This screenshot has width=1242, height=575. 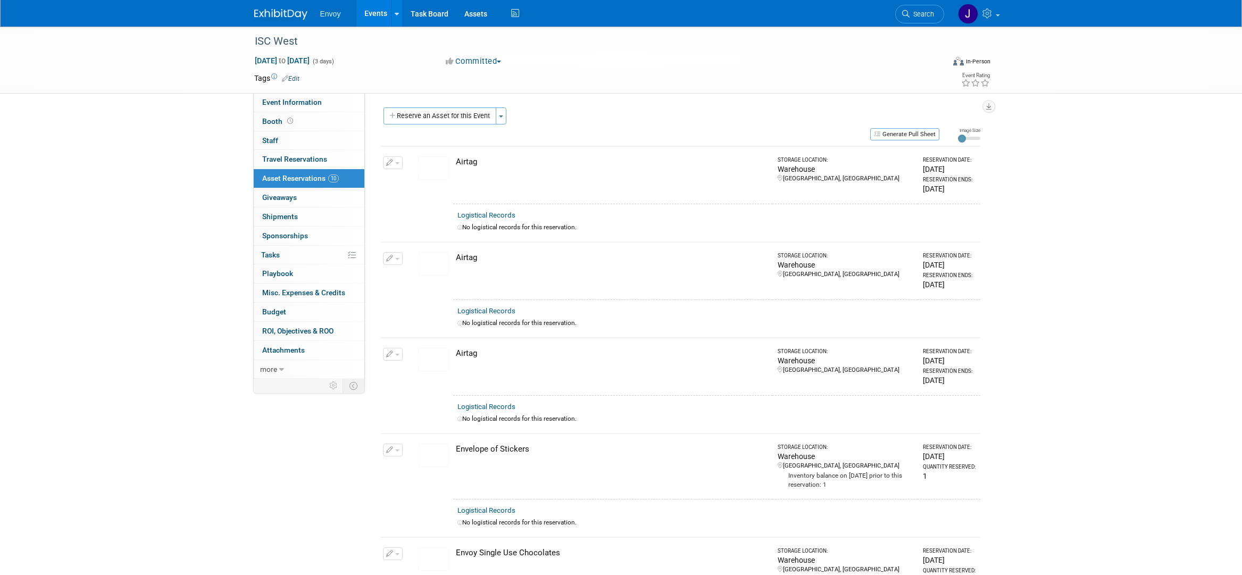 What do you see at coordinates (309, 140) in the screenshot?
I see `a: Staff` at bounding box center [309, 140].